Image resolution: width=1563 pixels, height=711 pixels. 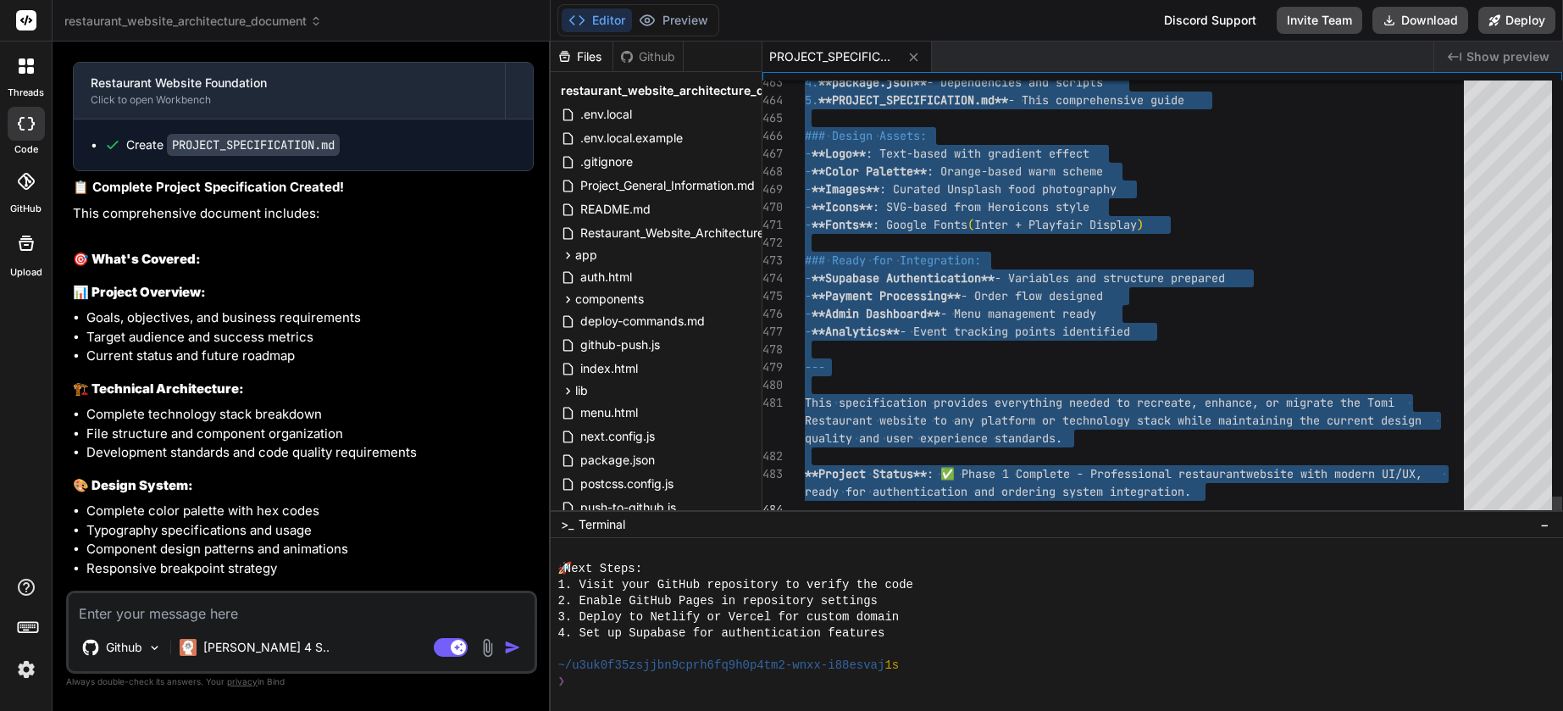 What do you see at coordinates (26, 669) in the screenshot?
I see `img: settings` at bounding box center [26, 669].